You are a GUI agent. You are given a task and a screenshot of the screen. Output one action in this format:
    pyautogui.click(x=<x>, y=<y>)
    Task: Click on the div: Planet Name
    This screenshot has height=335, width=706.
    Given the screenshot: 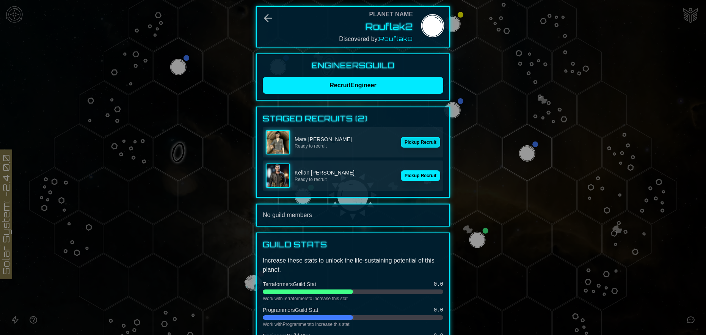 What is the action you would take?
    pyautogui.click(x=391, y=14)
    